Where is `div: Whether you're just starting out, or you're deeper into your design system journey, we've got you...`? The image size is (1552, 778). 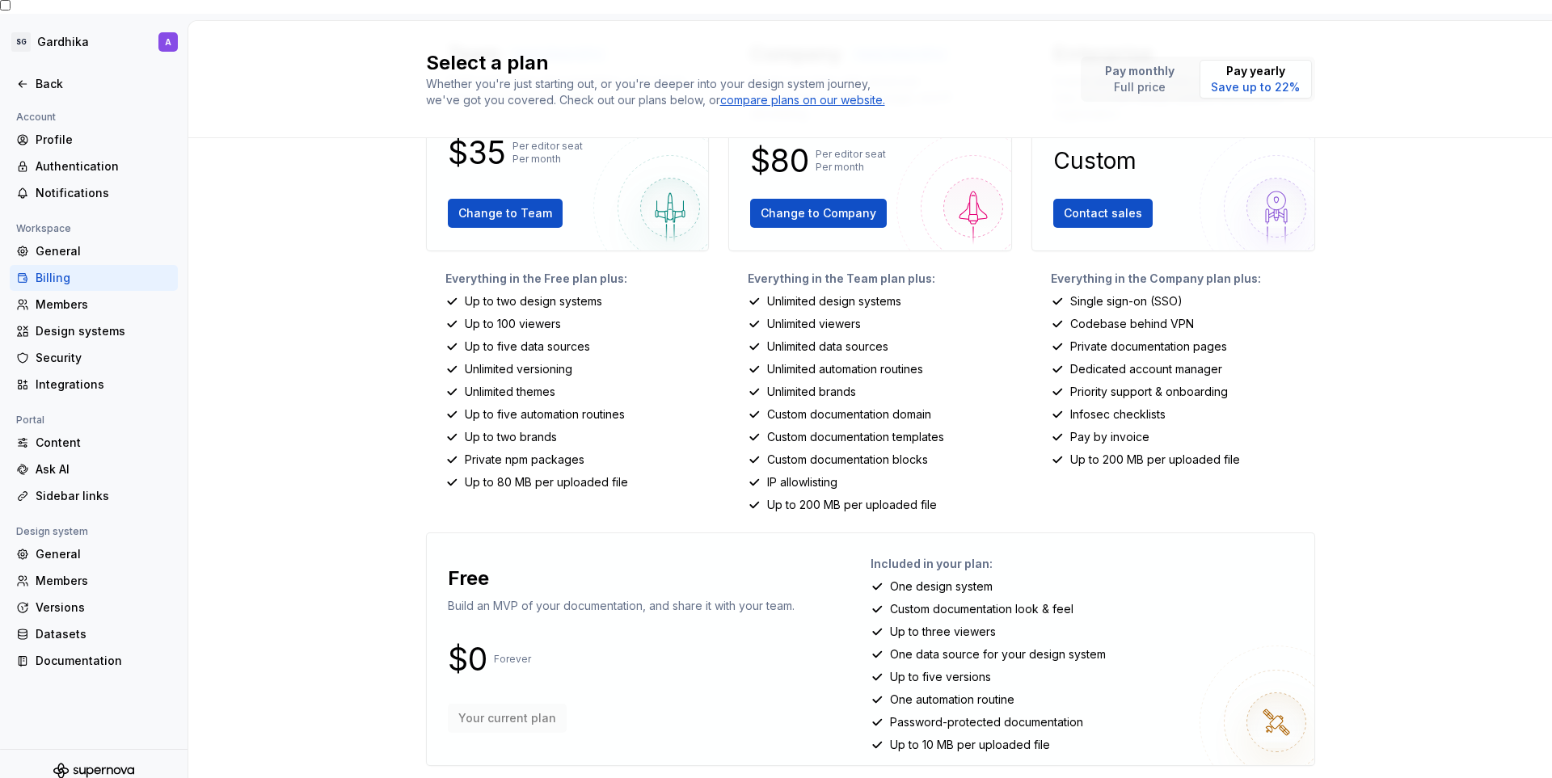 div: Whether you're just starting out, or you're deeper into your design system journey, we've got you... is located at coordinates (660, 92).